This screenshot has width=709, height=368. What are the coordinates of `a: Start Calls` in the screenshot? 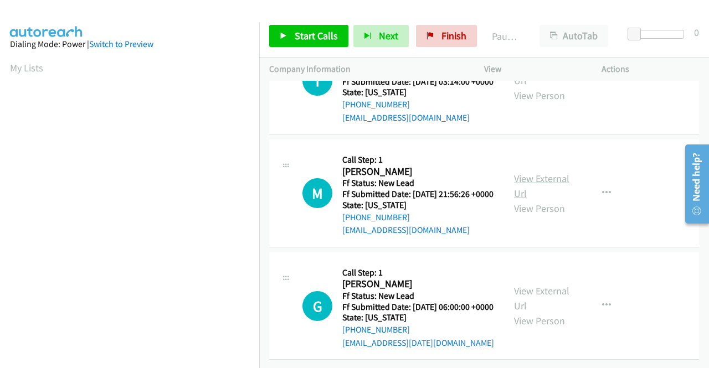 It's located at (308, 36).